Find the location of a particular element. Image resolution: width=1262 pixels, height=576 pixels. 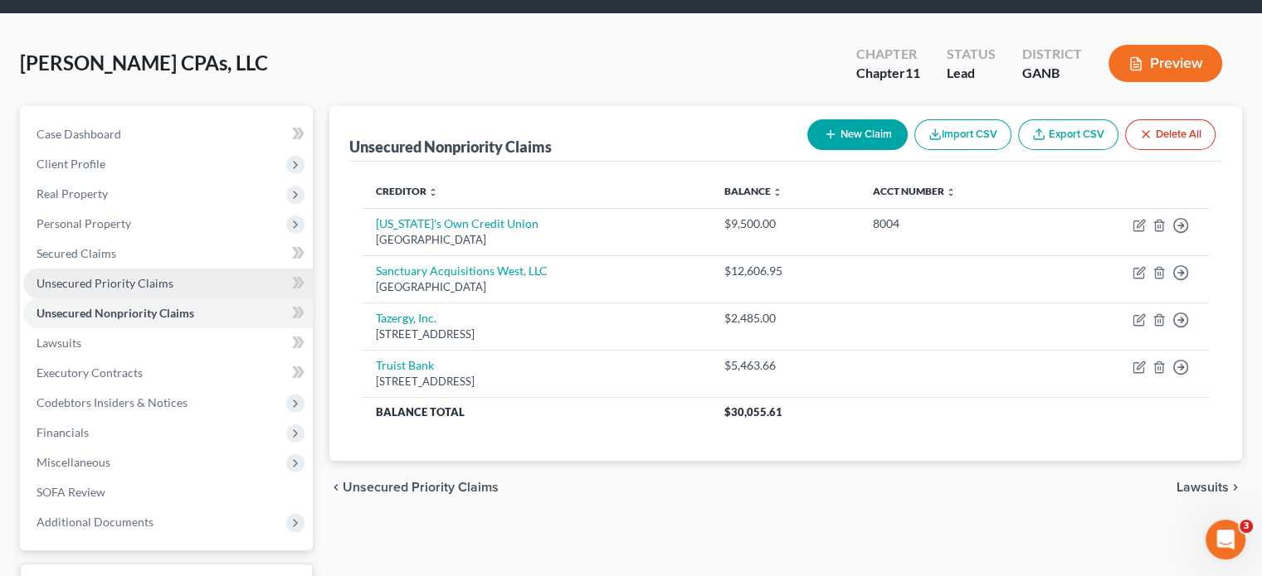

span: Additional Documents is located at coordinates (95, 522).